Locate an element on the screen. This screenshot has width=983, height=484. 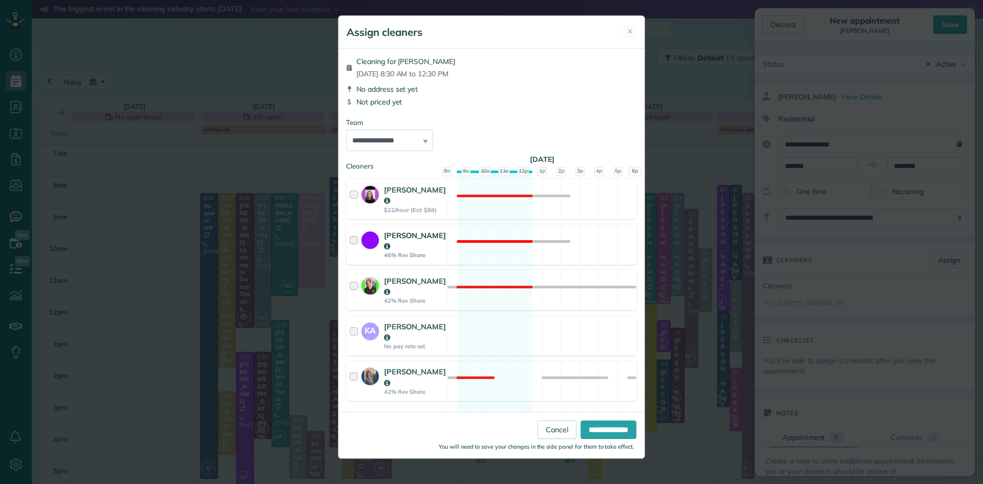
h5: Assign cleaners is located at coordinates (384, 32).